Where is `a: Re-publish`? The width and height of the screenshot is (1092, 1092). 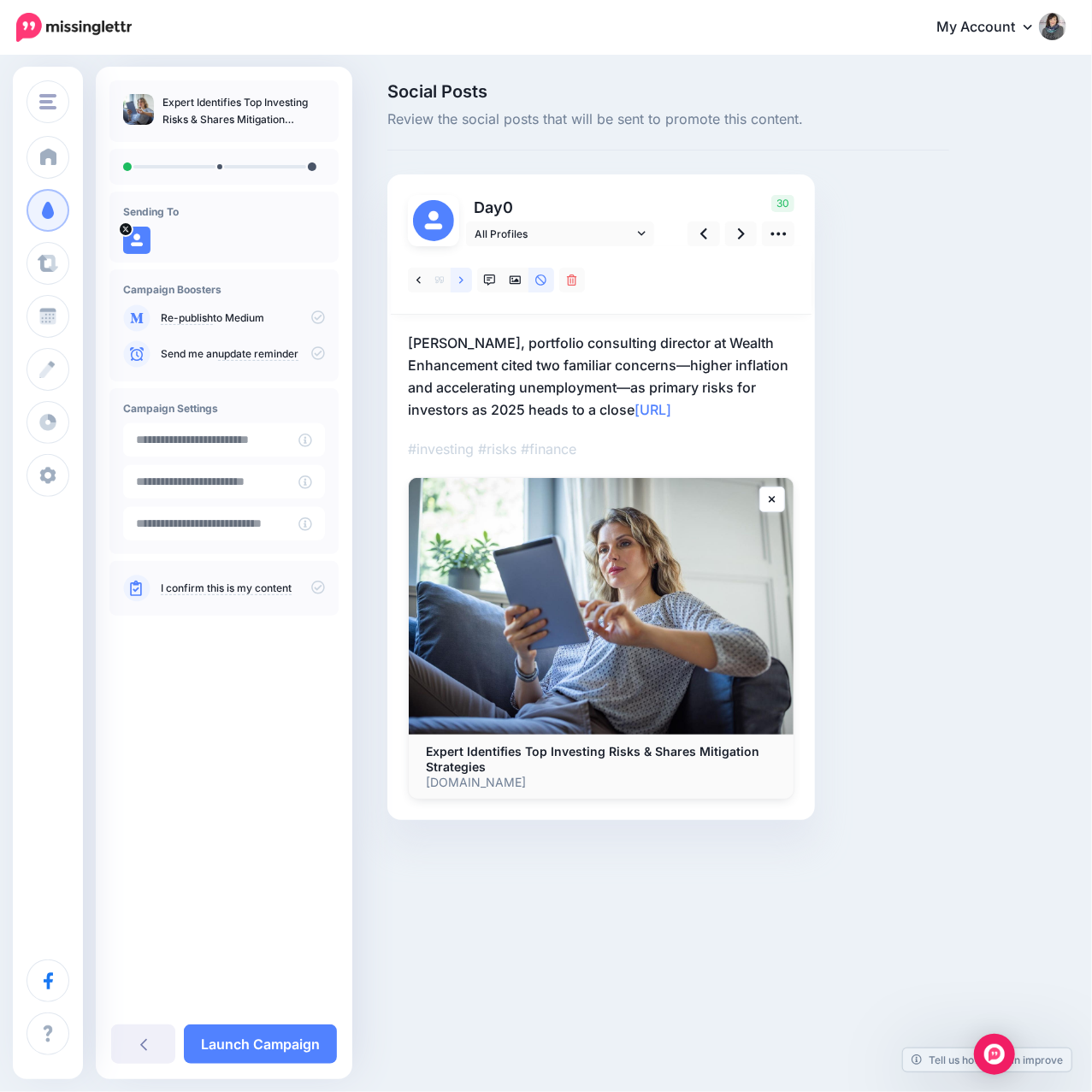
a: Re-publish is located at coordinates (186, 318).